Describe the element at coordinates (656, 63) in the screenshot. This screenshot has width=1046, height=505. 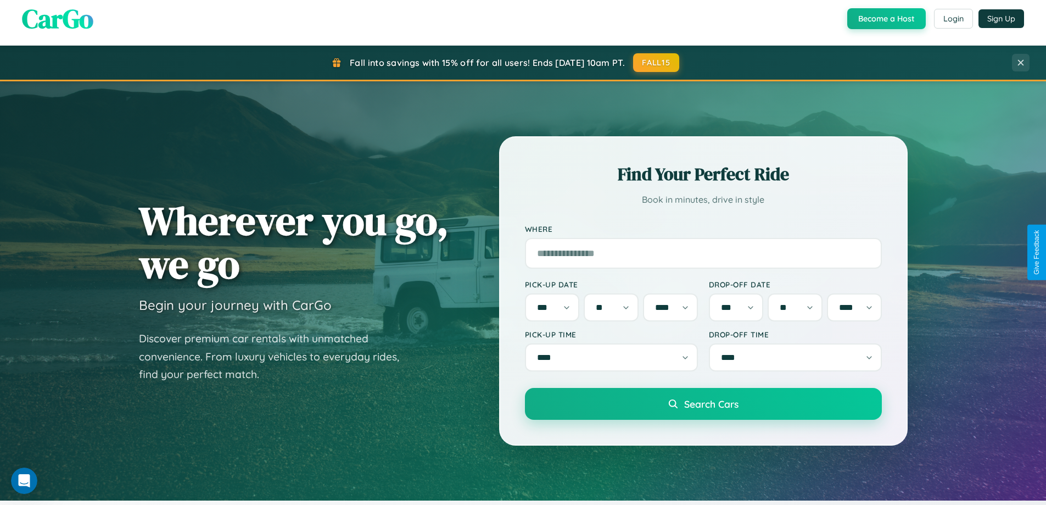
I see `button: FALL15` at that location.